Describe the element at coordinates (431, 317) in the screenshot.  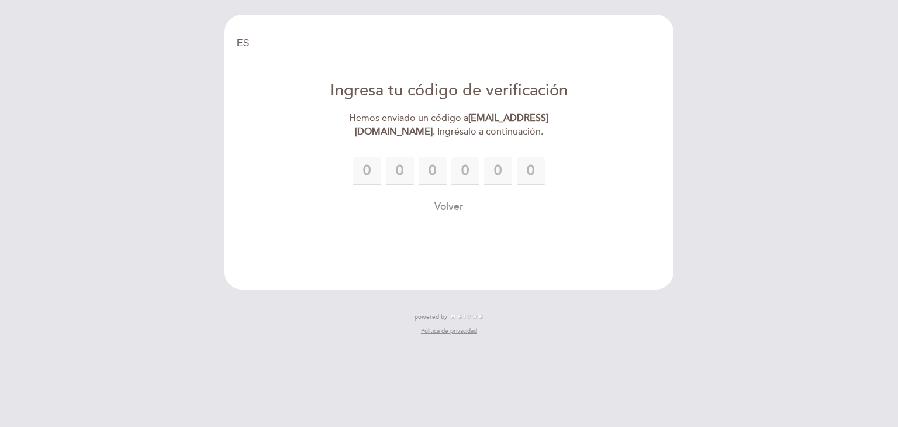
I see `span: powered by` at that location.